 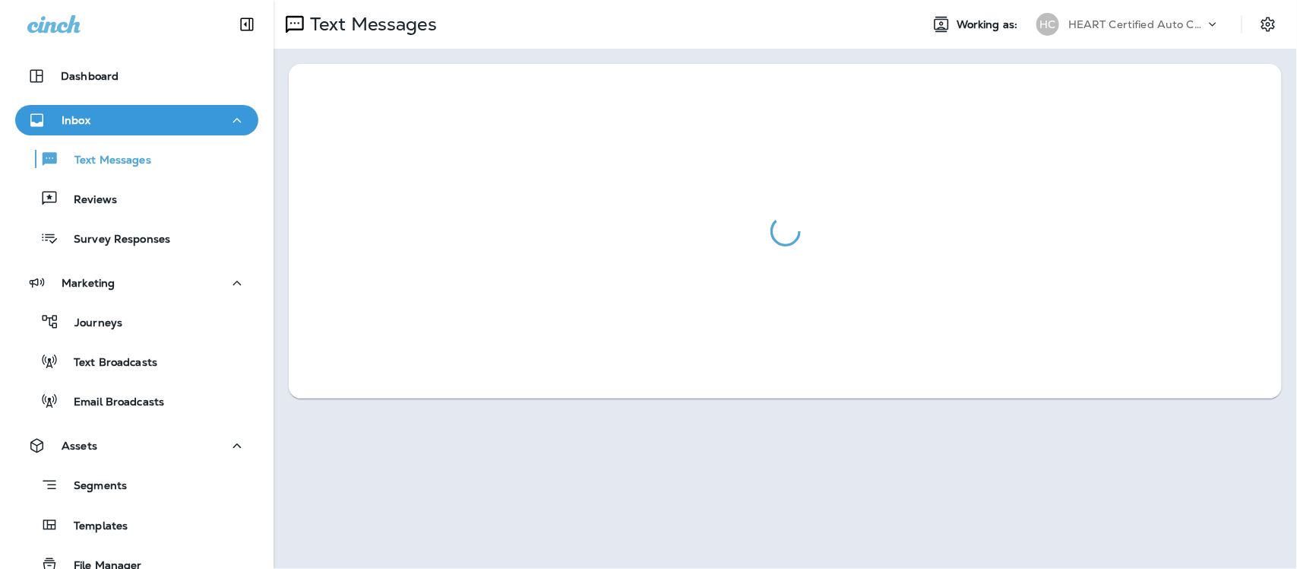 I want to click on button: Text Broadcasts, so click(x=137, y=361).